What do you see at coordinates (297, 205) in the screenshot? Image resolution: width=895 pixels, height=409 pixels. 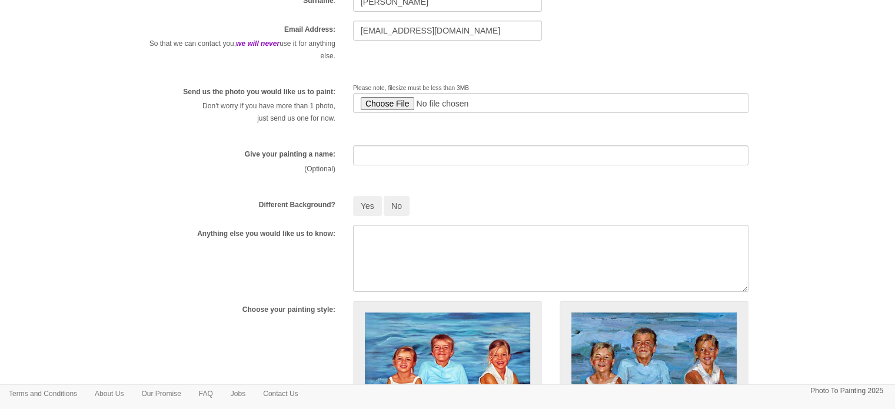 I see `label: Different Background?` at bounding box center [297, 205].